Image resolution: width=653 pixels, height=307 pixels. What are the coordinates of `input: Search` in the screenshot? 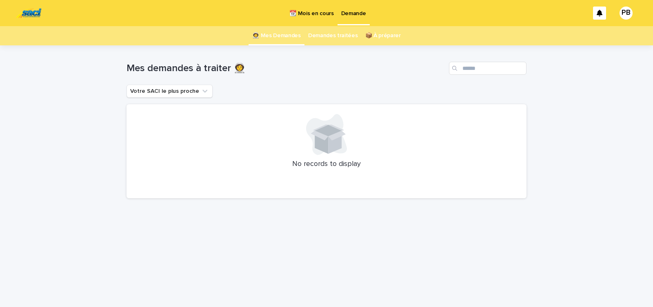 It's located at (488, 68).